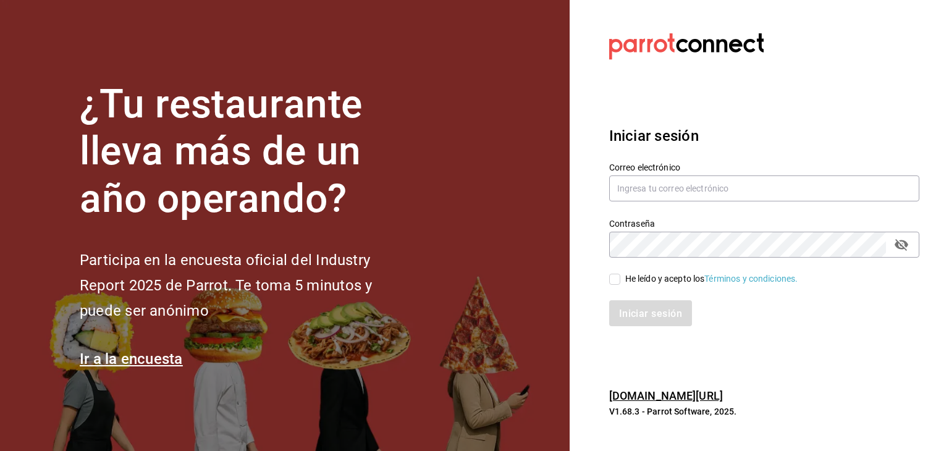 This screenshot has width=949, height=451. I want to click on font: V1.68.3 - Parrot Software, 2025., so click(673, 411).